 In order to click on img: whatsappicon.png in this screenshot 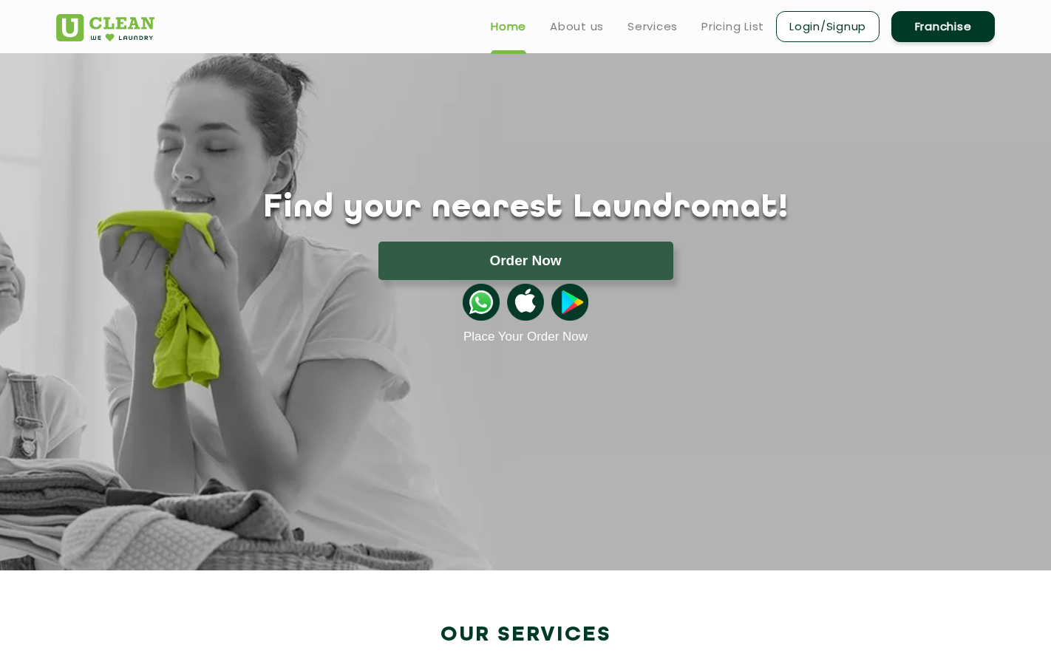, I will do `click(481, 302)`.